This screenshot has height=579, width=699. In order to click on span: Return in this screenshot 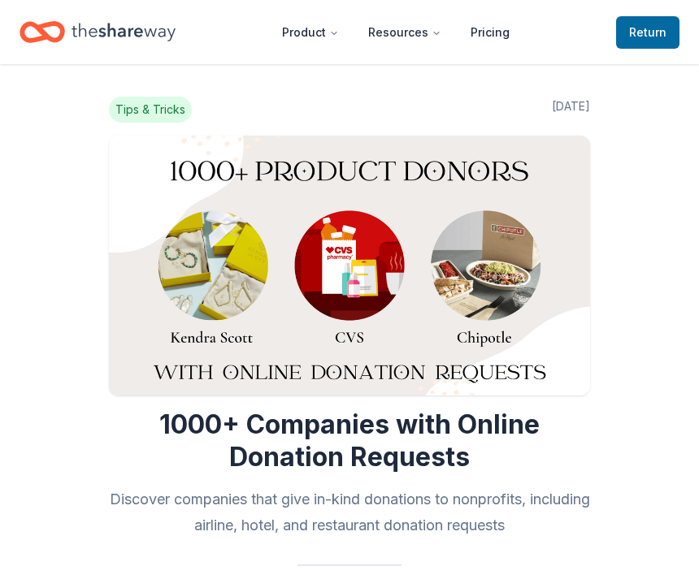, I will do `click(648, 33)`.